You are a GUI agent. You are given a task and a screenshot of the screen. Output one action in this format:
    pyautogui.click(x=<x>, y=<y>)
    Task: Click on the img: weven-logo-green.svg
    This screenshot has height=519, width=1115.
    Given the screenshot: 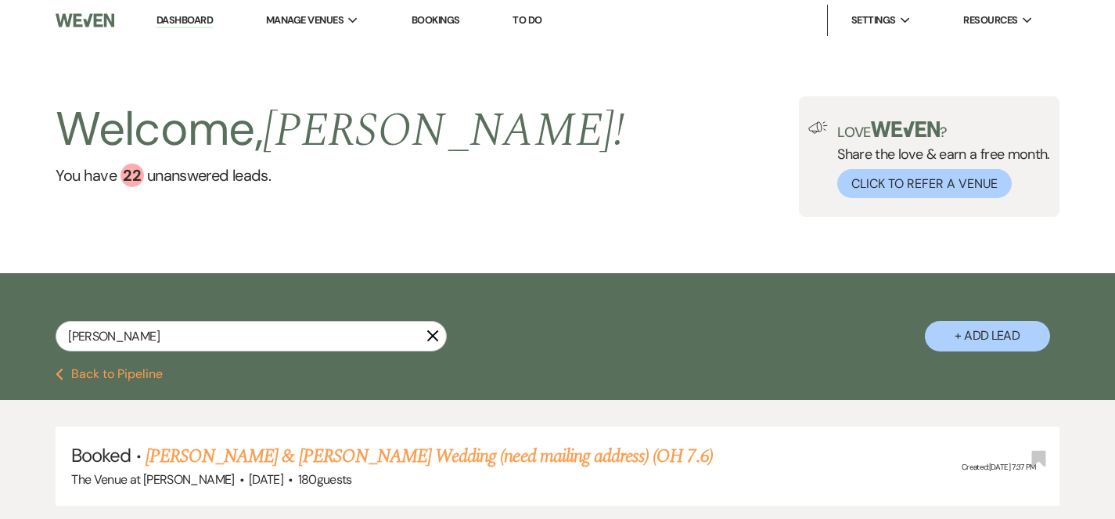 What is the action you would take?
    pyautogui.click(x=905, y=129)
    